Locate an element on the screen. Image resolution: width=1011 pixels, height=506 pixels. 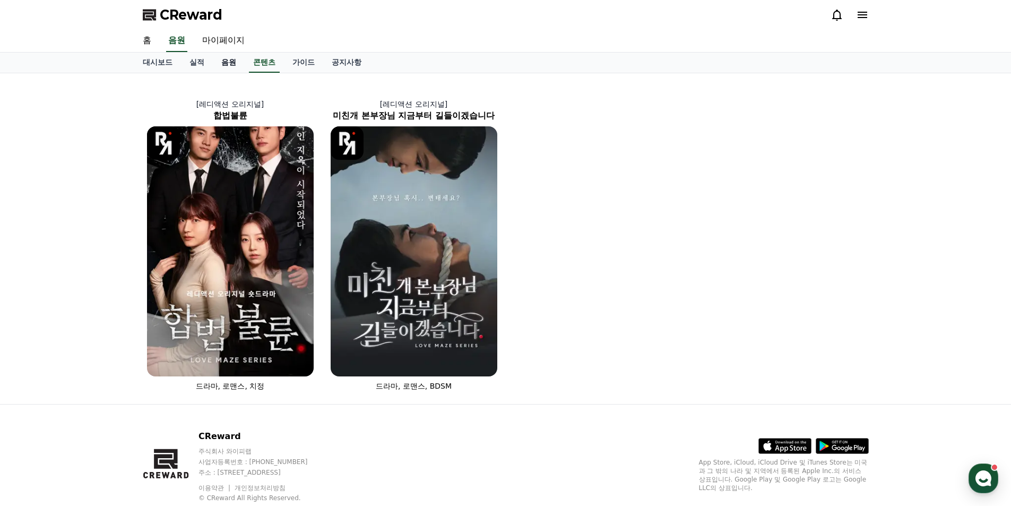
a: 개인정보처리방침 is located at coordinates (260, 488).